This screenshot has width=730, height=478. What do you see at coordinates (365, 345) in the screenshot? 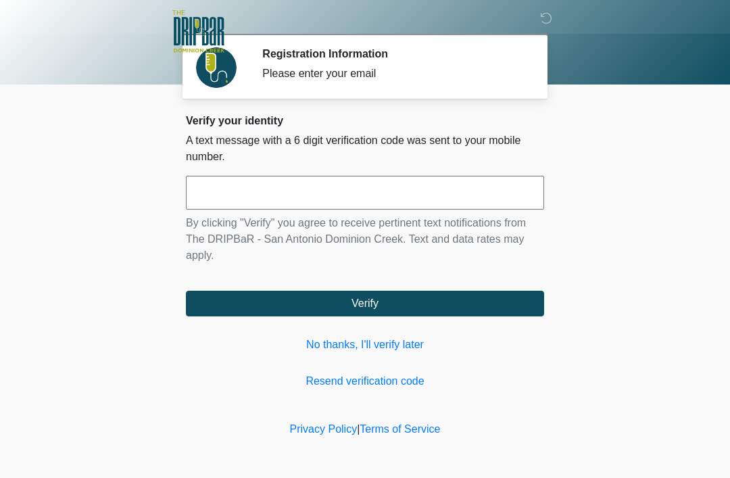
I see `a: No thanks, I'll verify later` at bounding box center [365, 345].